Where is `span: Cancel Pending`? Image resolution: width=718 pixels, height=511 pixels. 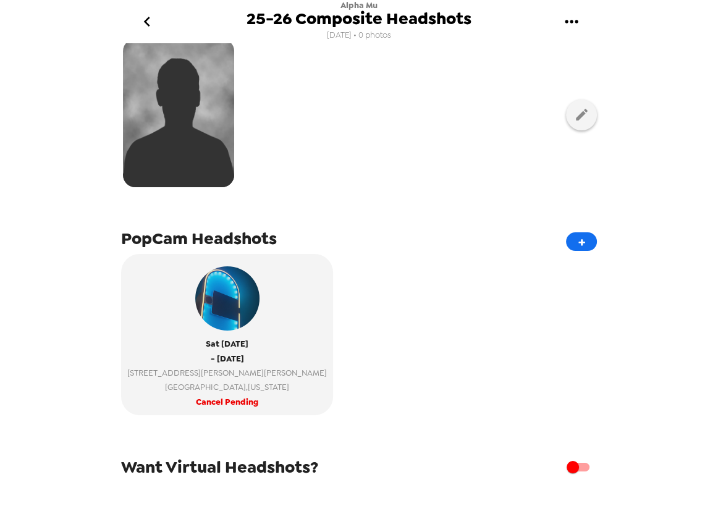 span: Cancel Pending is located at coordinates (227, 402).